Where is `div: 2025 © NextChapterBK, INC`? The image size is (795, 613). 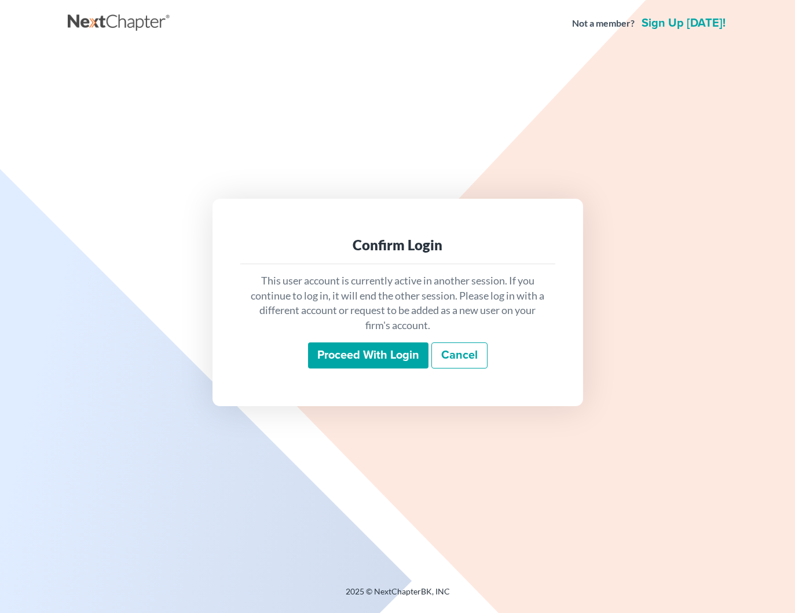 div: 2025 © NextChapterBK, INC is located at coordinates (398, 596).